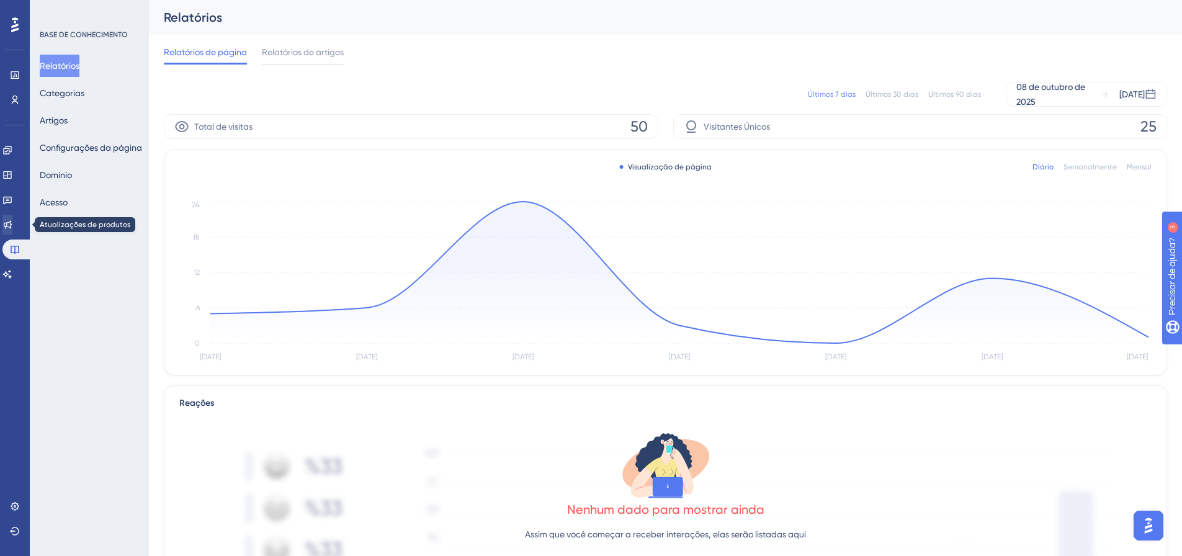  I want to click on button: Configurações da página, so click(91, 148).